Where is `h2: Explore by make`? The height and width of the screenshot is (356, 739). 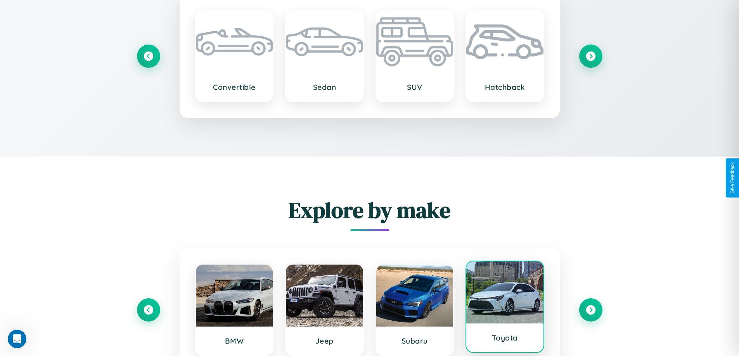 h2: Explore by make is located at coordinates (370, 210).